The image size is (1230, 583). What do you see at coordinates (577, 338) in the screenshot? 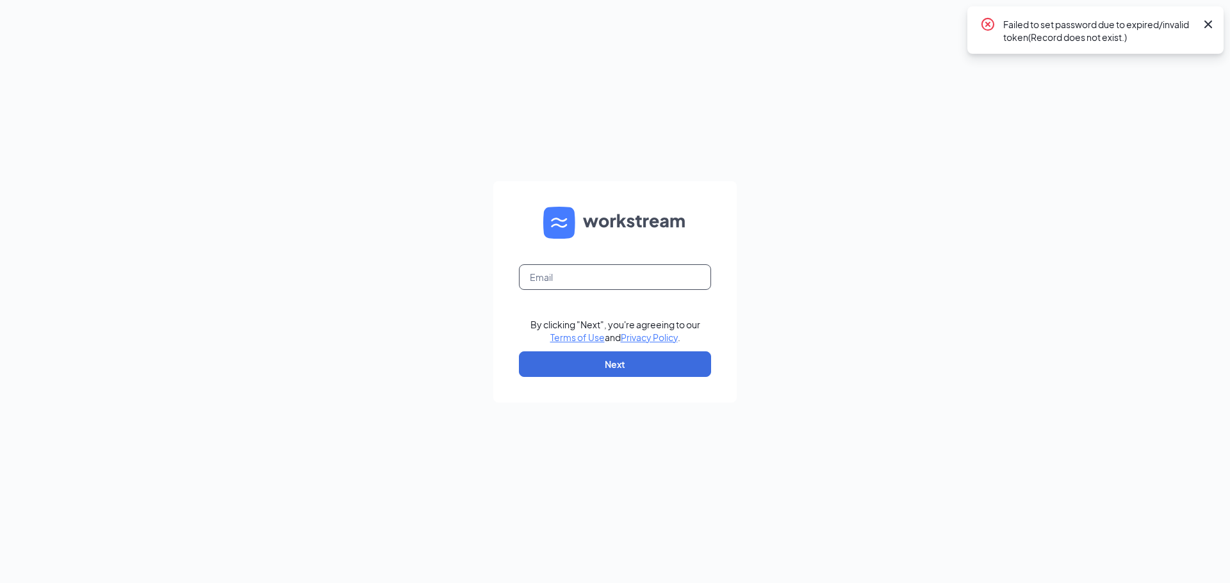
I see `a: Terms of Use` at bounding box center [577, 338].